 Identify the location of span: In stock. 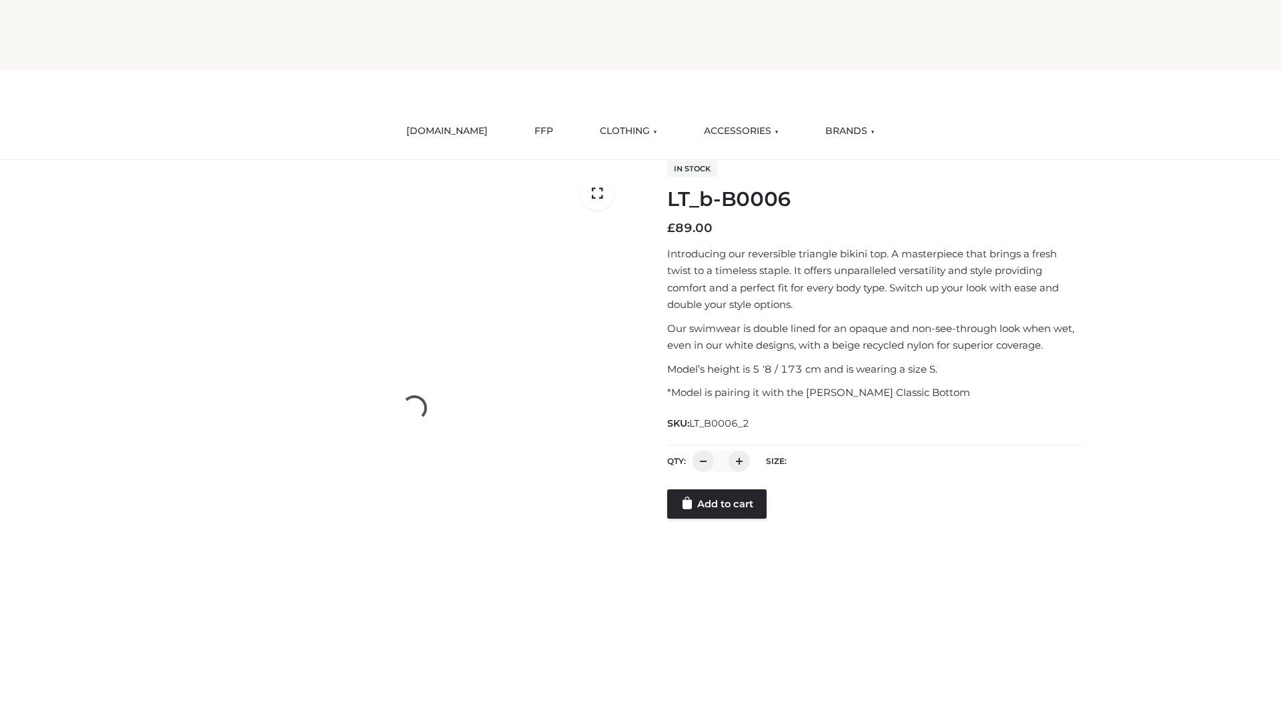
(692, 169).